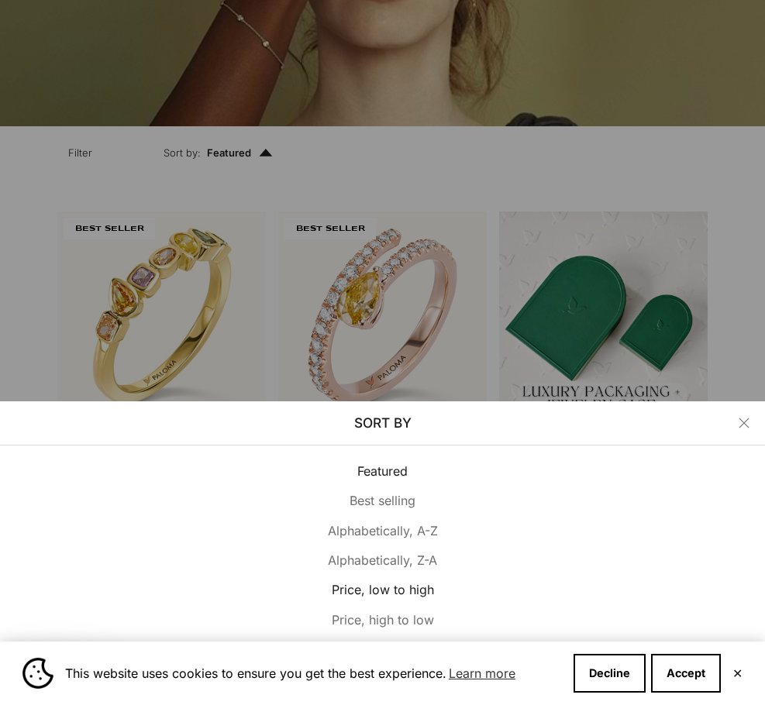 This screenshot has height=705, width=765. What do you see at coordinates (737, 674) in the screenshot?
I see `button: Close` at bounding box center [737, 674].